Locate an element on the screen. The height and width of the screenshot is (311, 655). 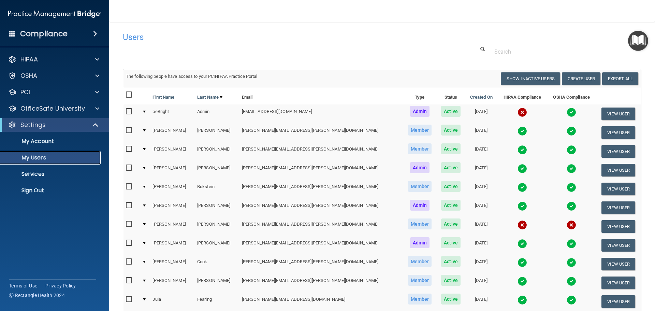
a: Terms of Use is located at coordinates (23, 286).